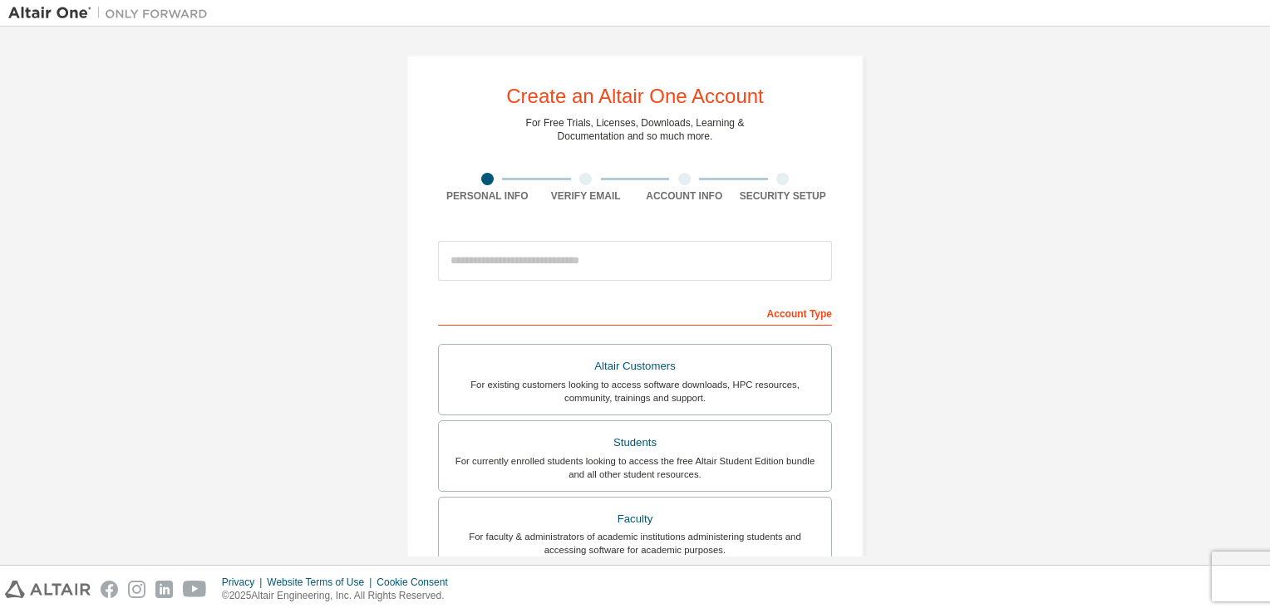 The height and width of the screenshot is (613, 1270). I want to click on div: Cookie Consent, so click(416, 583).